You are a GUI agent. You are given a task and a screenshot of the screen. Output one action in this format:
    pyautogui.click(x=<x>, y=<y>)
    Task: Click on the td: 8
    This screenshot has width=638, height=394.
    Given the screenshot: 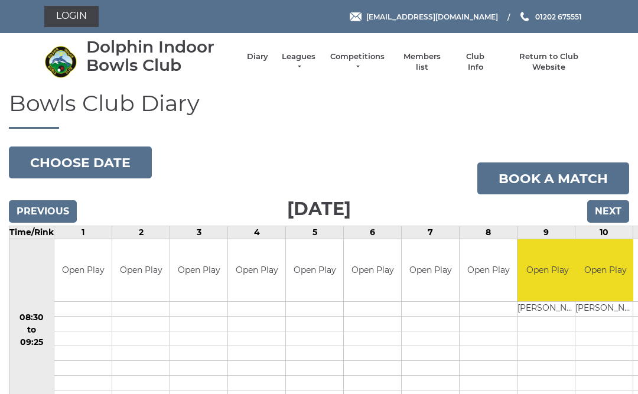 What is the action you would take?
    pyautogui.click(x=488, y=233)
    